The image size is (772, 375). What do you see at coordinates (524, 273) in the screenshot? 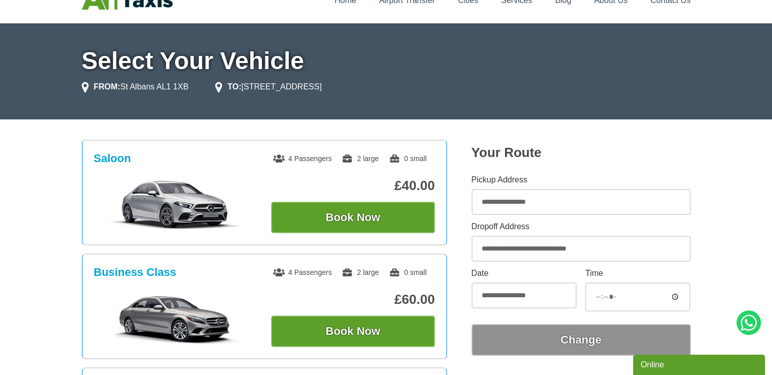
I see `label: Date` at bounding box center [524, 273].